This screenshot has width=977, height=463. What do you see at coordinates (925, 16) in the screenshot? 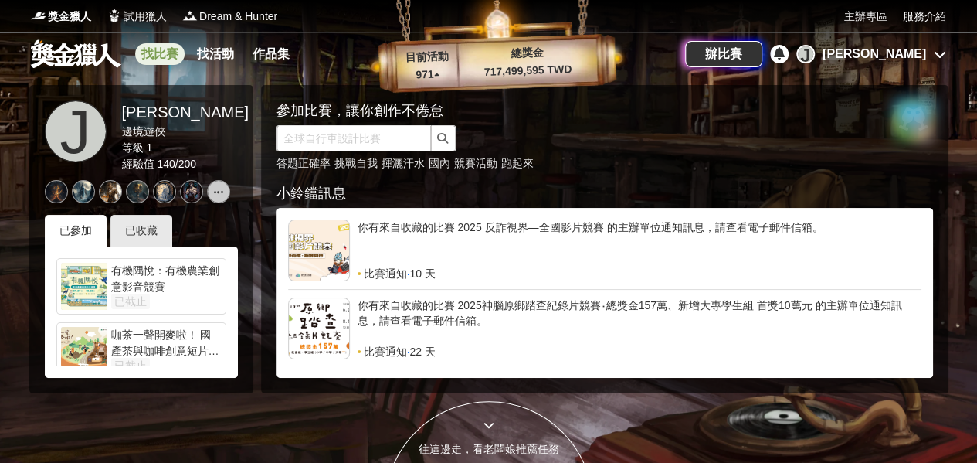
I see `a: 服務介紹` at bounding box center [925, 16].